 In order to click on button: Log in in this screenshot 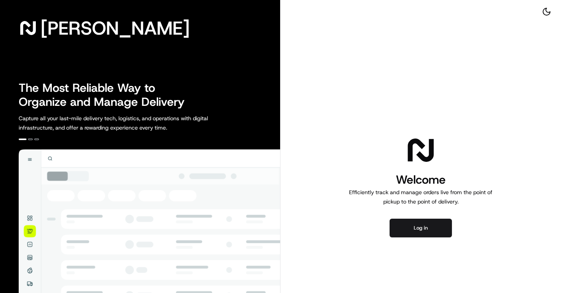, I will do `click(421, 228)`.